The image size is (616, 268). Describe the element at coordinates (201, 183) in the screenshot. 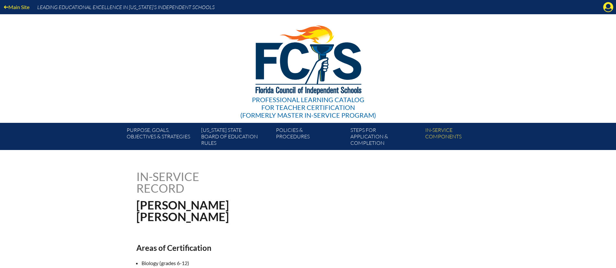

I see `h1: In-service record` at that location.